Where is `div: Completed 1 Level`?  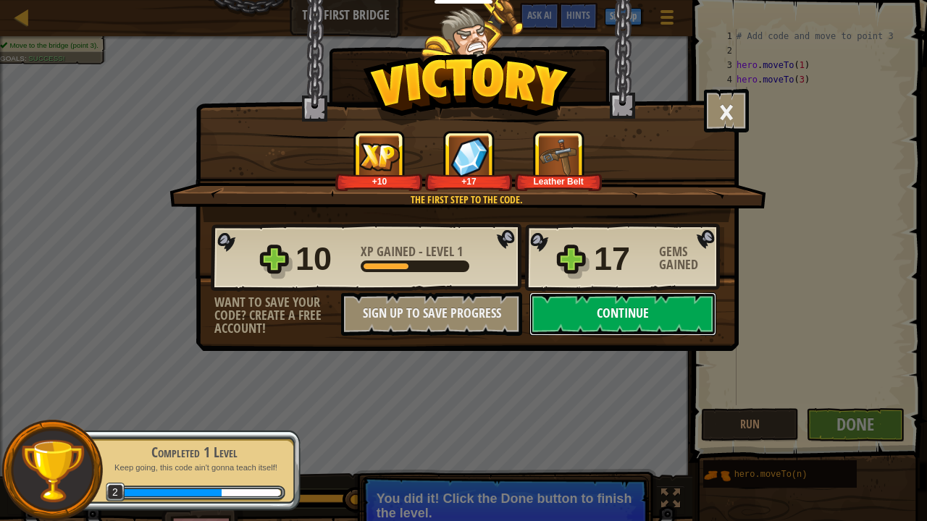
div: Completed 1 Level is located at coordinates (194, 453).